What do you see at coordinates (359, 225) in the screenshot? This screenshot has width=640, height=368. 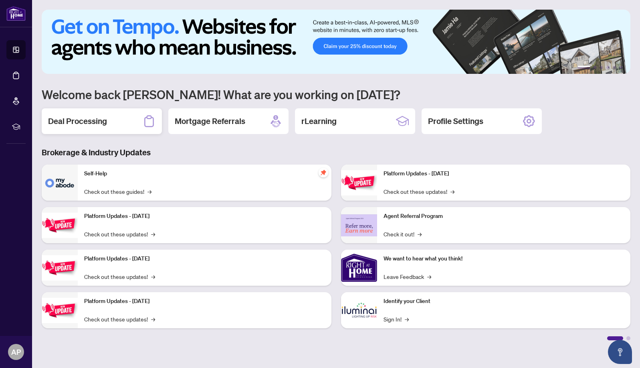 I see `img: Agent Referral Program` at bounding box center [359, 225].